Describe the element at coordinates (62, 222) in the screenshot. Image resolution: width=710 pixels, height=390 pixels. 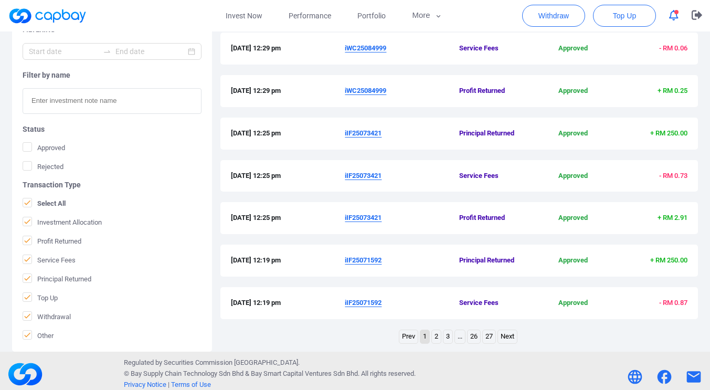
I see `span: Investment Allocation` at that location.